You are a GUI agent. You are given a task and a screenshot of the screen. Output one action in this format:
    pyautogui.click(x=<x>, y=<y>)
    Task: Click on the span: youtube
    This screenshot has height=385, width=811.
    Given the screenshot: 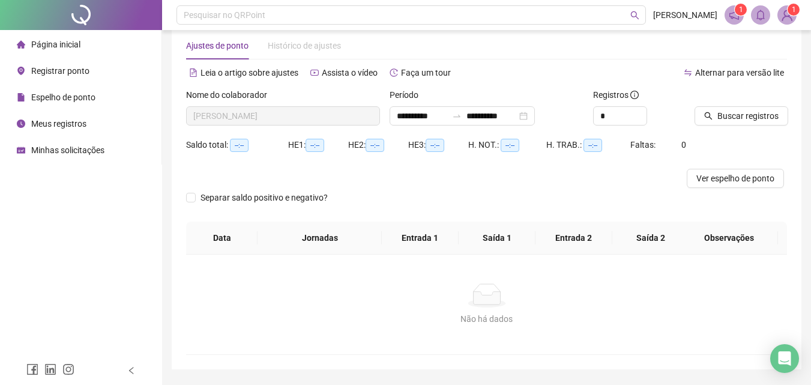 What is the action you would take?
    pyautogui.click(x=314, y=73)
    